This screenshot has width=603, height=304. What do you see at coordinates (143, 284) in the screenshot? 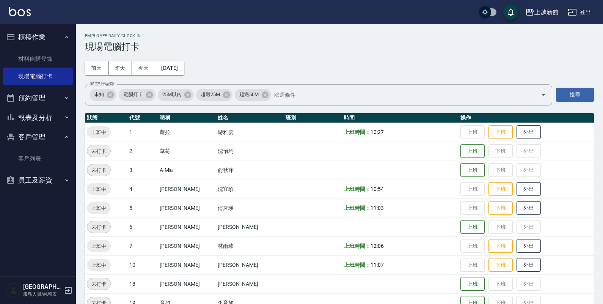
I see `td: 18` at bounding box center [143, 284].